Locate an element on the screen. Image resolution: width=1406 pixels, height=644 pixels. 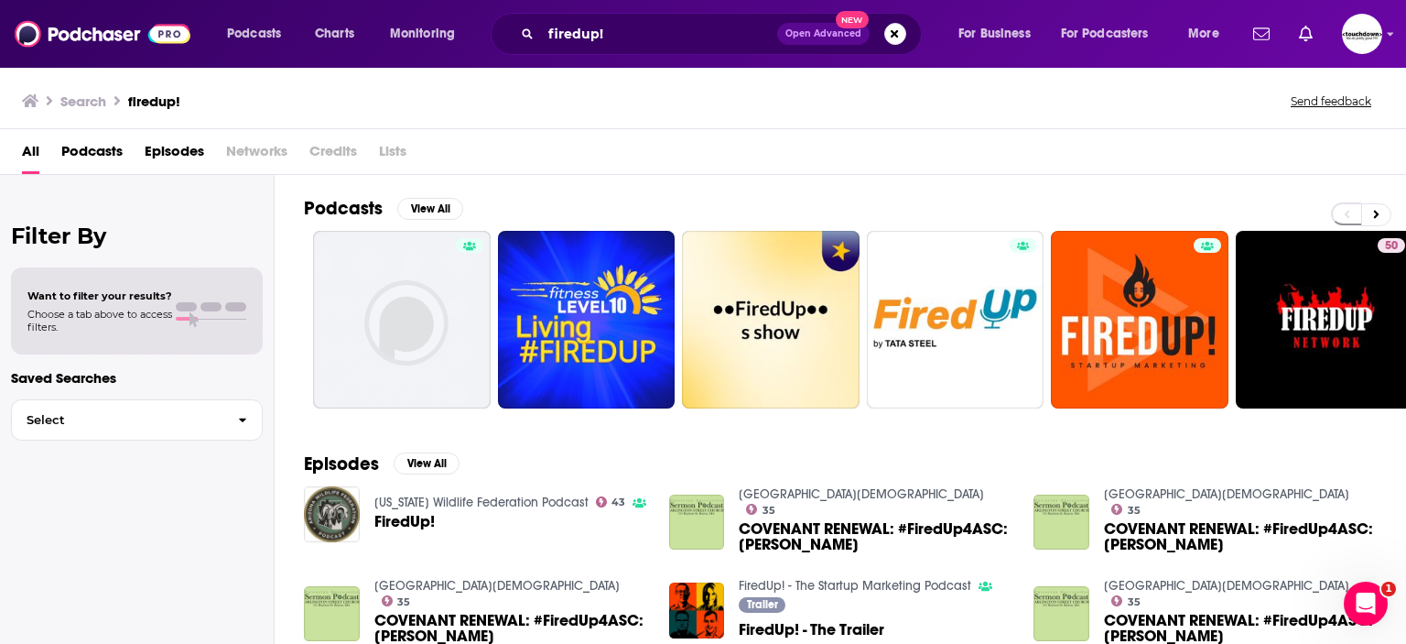
img: FiredUp! is located at coordinates (331, 514).